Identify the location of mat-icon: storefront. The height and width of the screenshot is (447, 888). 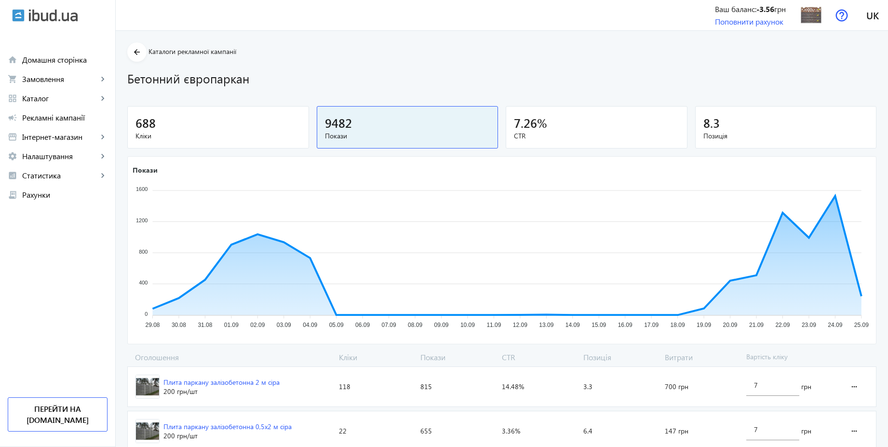
(13, 137).